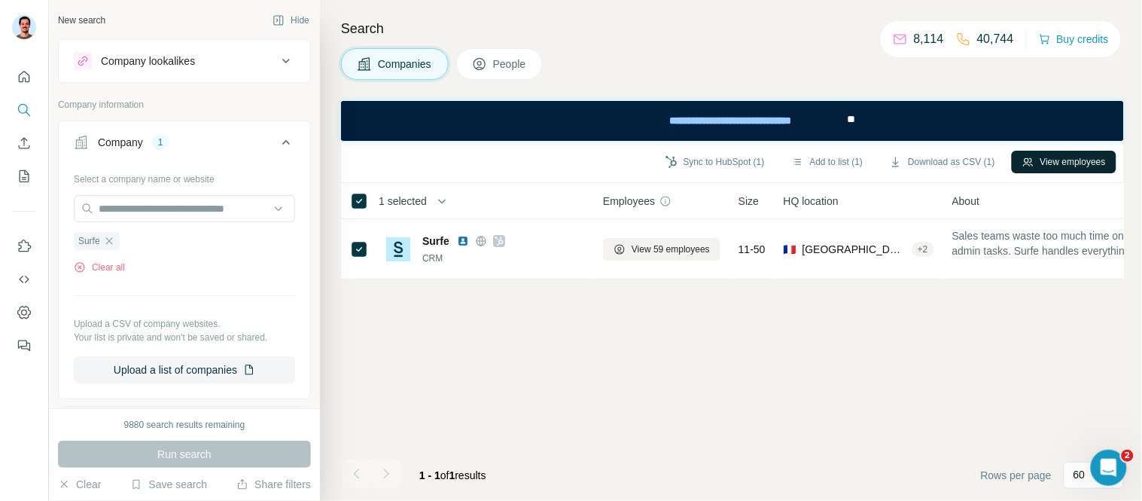 The image size is (1142, 501). Describe the element at coordinates (715, 162) in the screenshot. I see `button: Sync to HubSpot (1)` at that location.